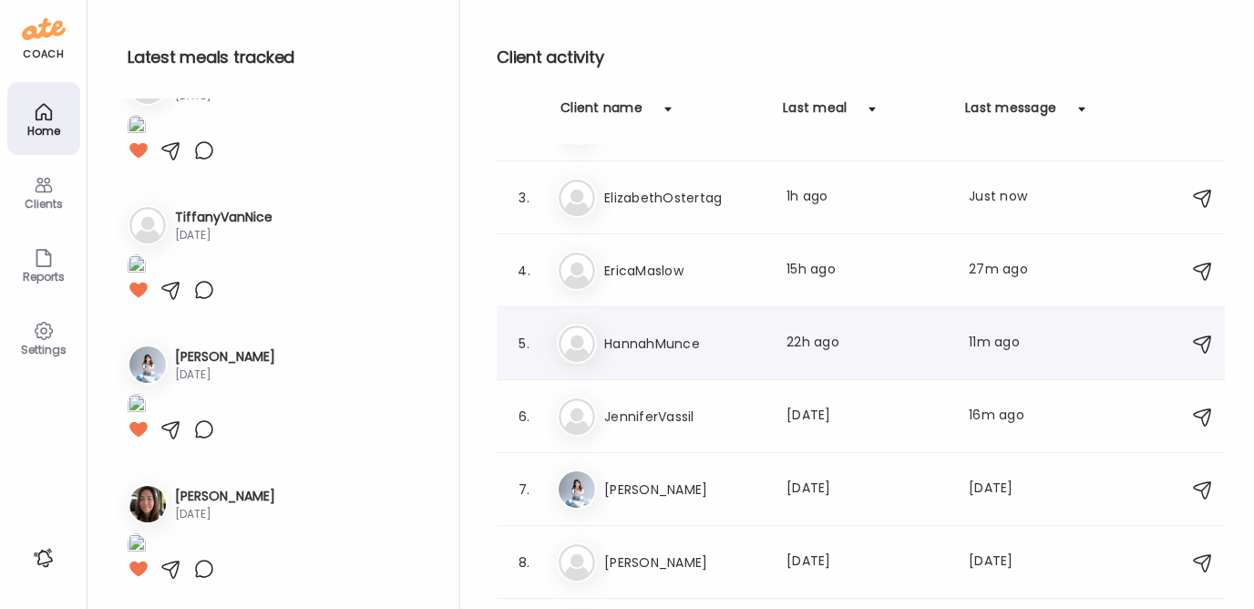 Image resolution: width=1254 pixels, height=609 pixels. I want to click on div: coach, so click(43, 54).